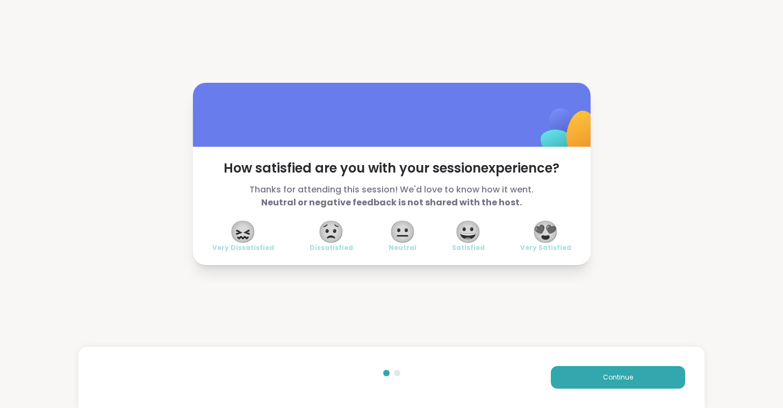 Image resolution: width=783 pixels, height=408 pixels. Describe the element at coordinates (243, 248) in the screenshot. I see `span: Very Dissatisfied` at that location.